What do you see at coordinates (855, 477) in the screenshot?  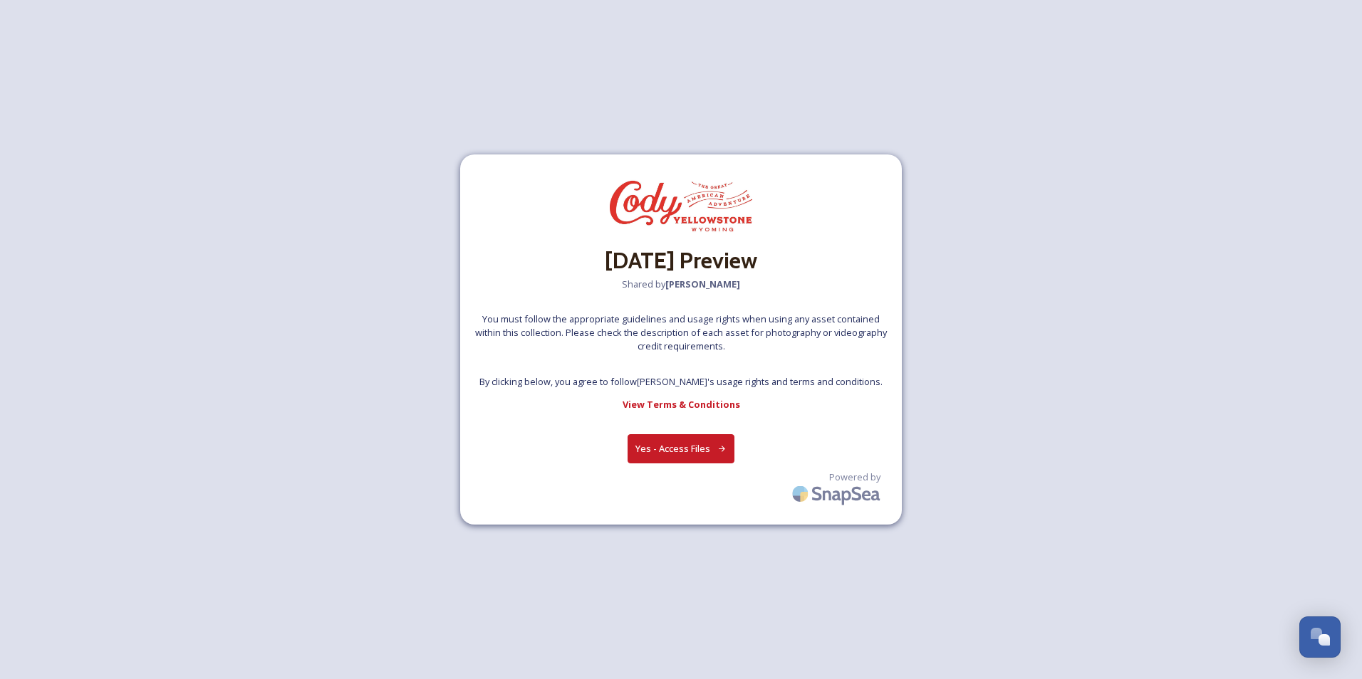 I see `span: Powered by` at bounding box center [855, 477].